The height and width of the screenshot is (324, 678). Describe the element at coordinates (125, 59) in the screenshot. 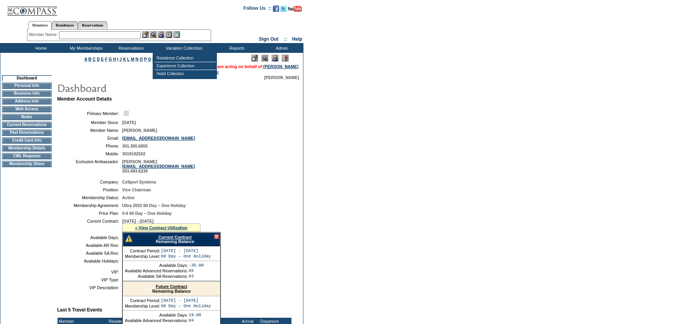

I see `a: K` at that location.